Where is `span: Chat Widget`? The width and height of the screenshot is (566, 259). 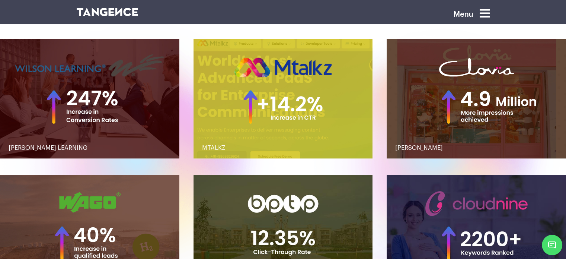
span: Chat Widget is located at coordinates (552, 244).